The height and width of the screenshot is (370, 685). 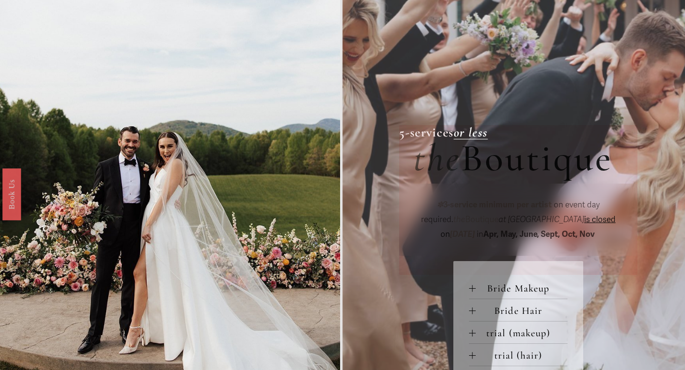 I want to click on em: or less, so click(x=471, y=132).